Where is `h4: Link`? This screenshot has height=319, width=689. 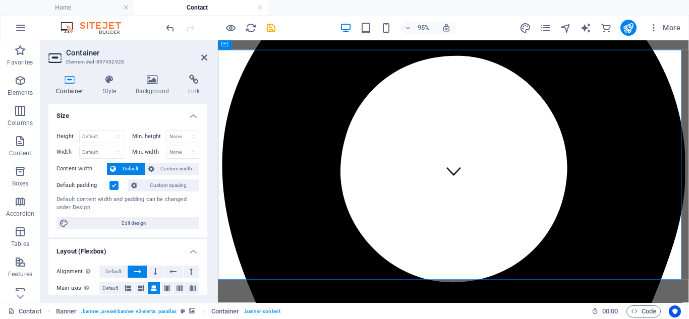 h4: Link is located at coordinates (194, 85).